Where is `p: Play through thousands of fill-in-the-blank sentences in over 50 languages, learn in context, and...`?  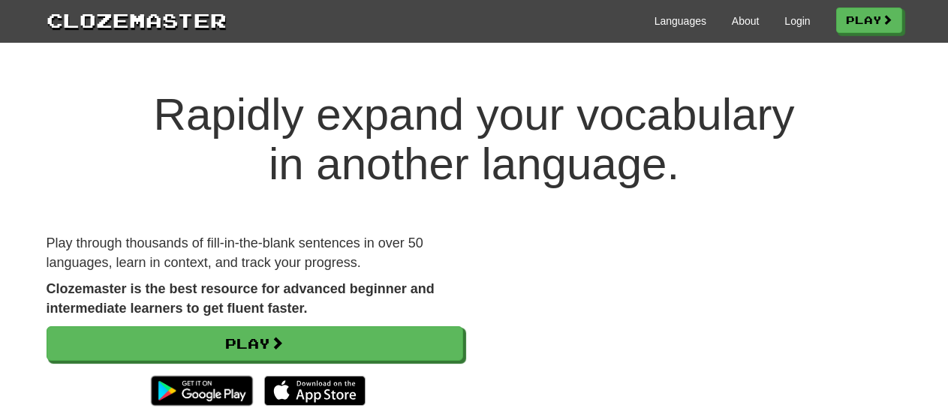 p: Play through thousands of fill-in-the-blank sentences in over 50 languages, learn in context, and... is located at coordinates (254, 253).